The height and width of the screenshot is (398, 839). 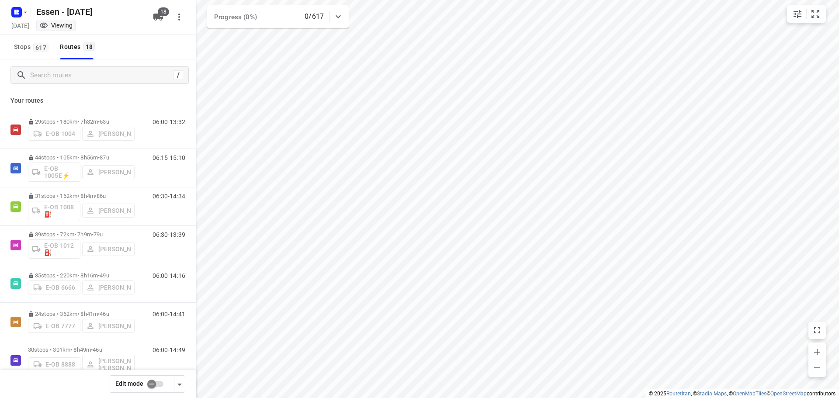 What do you see at coordinates (81, 157) in the screenshot?
I see `p: 44 stops • 105km • 8h56m` at bounding box center [81, 157].